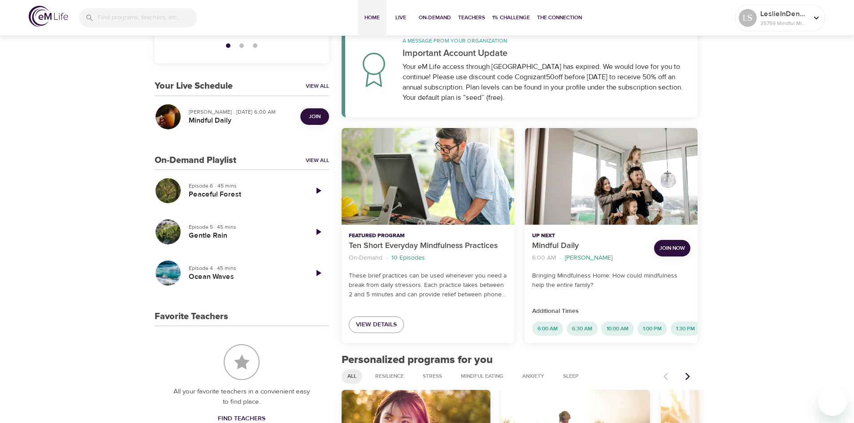  Describe the element at coordinates (559, 17) in the screenshot. I see `span: The Connection` at that location.